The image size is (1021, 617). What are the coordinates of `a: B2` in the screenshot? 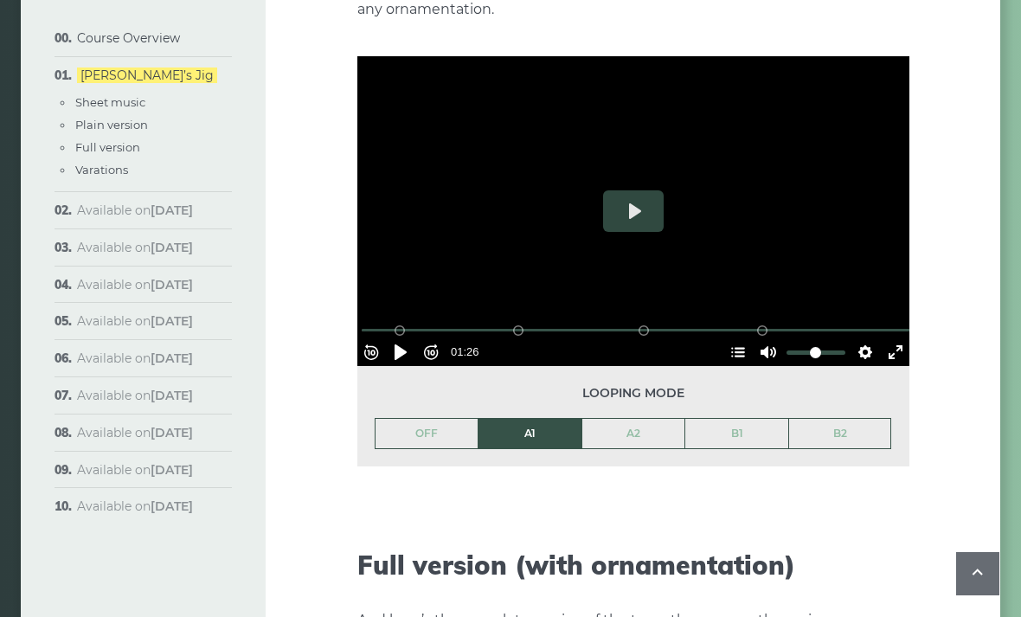 It's located at (840, 433).